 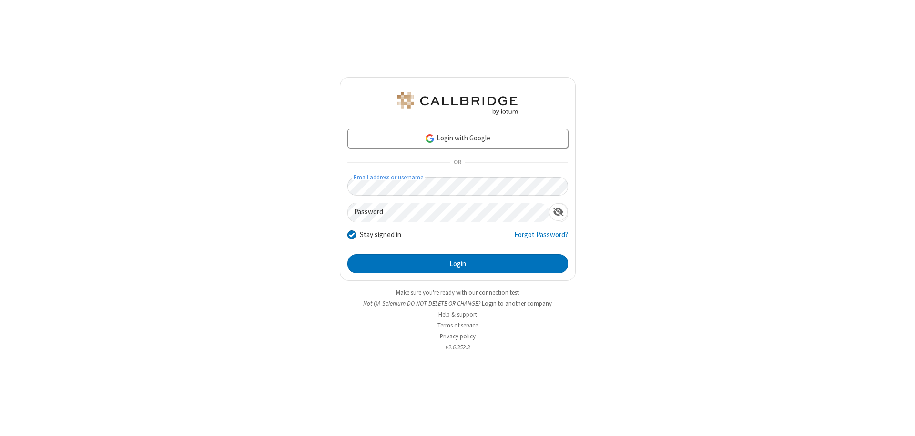 What do you see at coordinates (457, 303) in the screenshot?
I see `li: Not QA Selenium DO NOT DELETE OR CHANGE?` at bounding box center [457, 303].